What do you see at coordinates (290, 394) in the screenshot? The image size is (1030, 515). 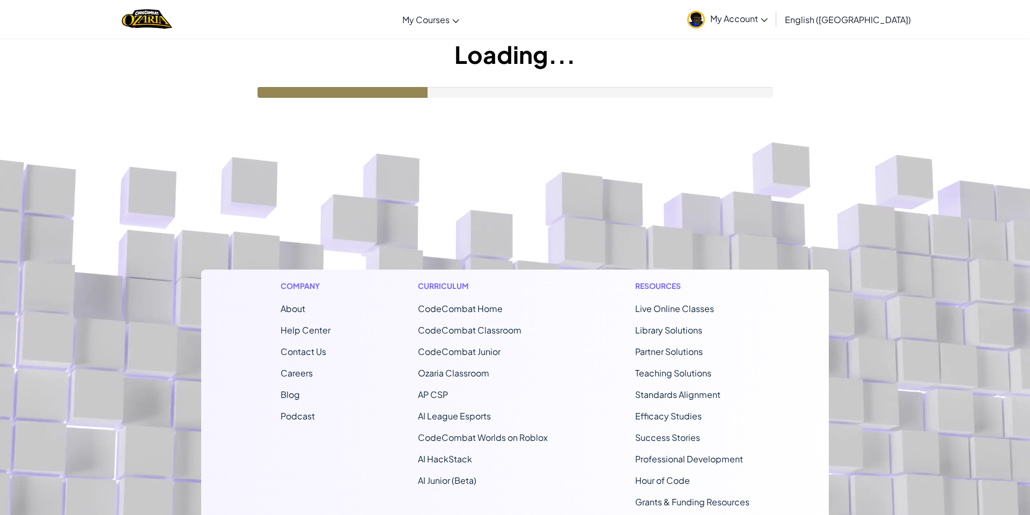 I see `a: Blog` at bounding box center [290, 394].